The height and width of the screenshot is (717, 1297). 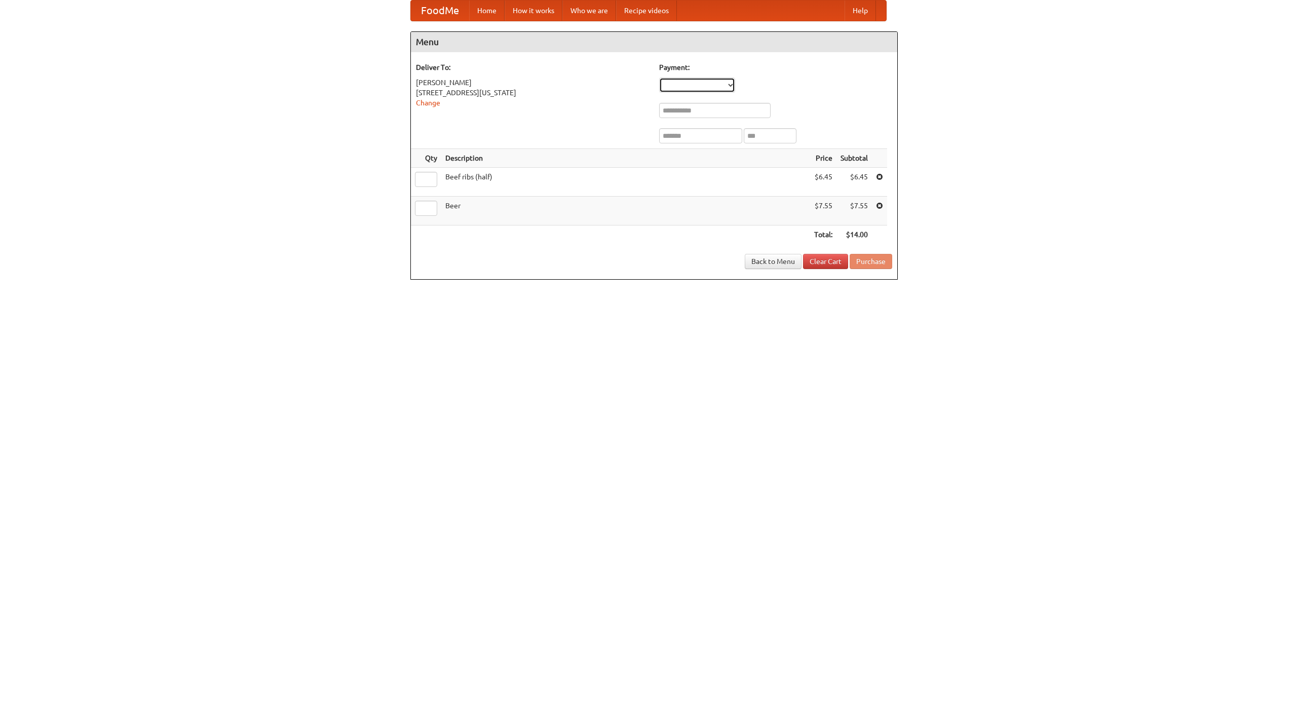 What do you see at coordinates (776, 67) in the screenshot?
I see `h5: Payment:` at bounding box center [776, 67].